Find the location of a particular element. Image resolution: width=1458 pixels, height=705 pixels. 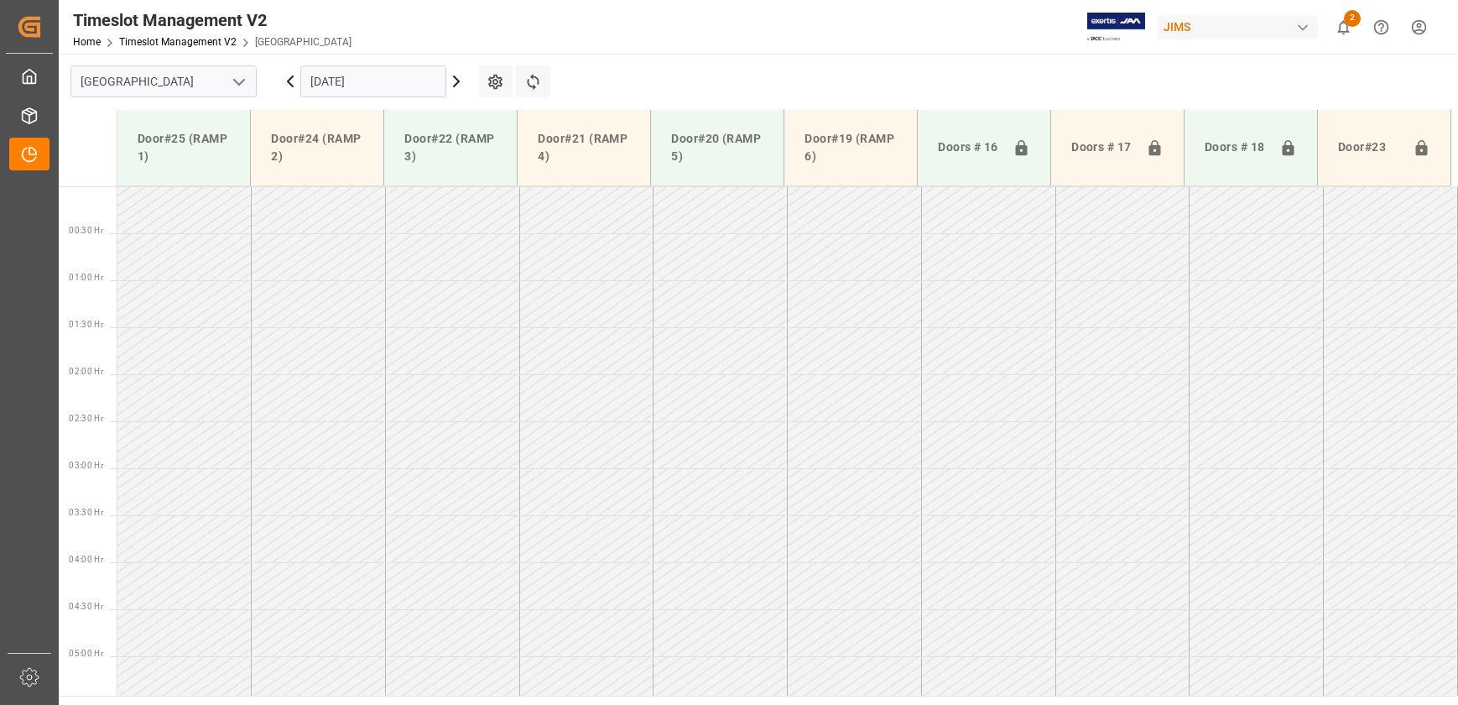

div: Doors # 17 is located at coordinates (1102, 148).